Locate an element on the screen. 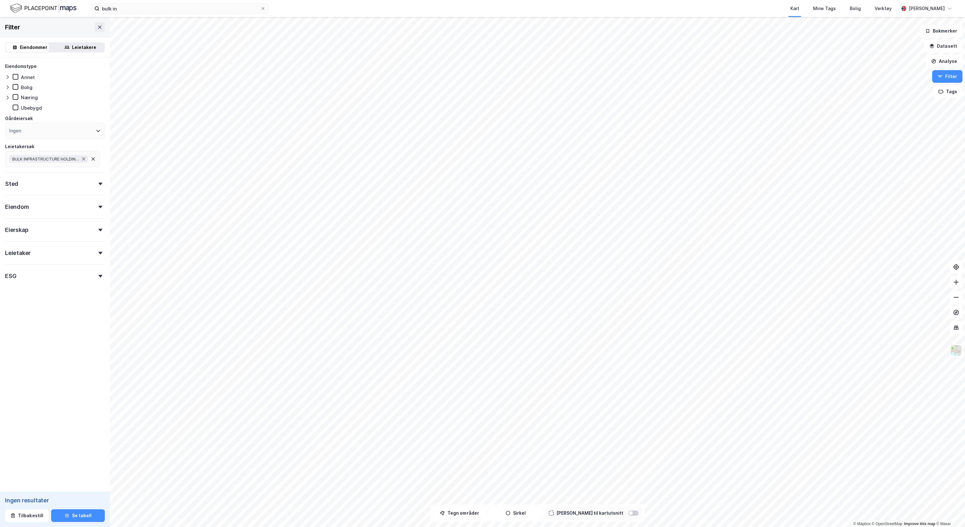 The height and width of the screenshot is (527, 965). div: Leietakersøk is located at coordinates (20, 146).